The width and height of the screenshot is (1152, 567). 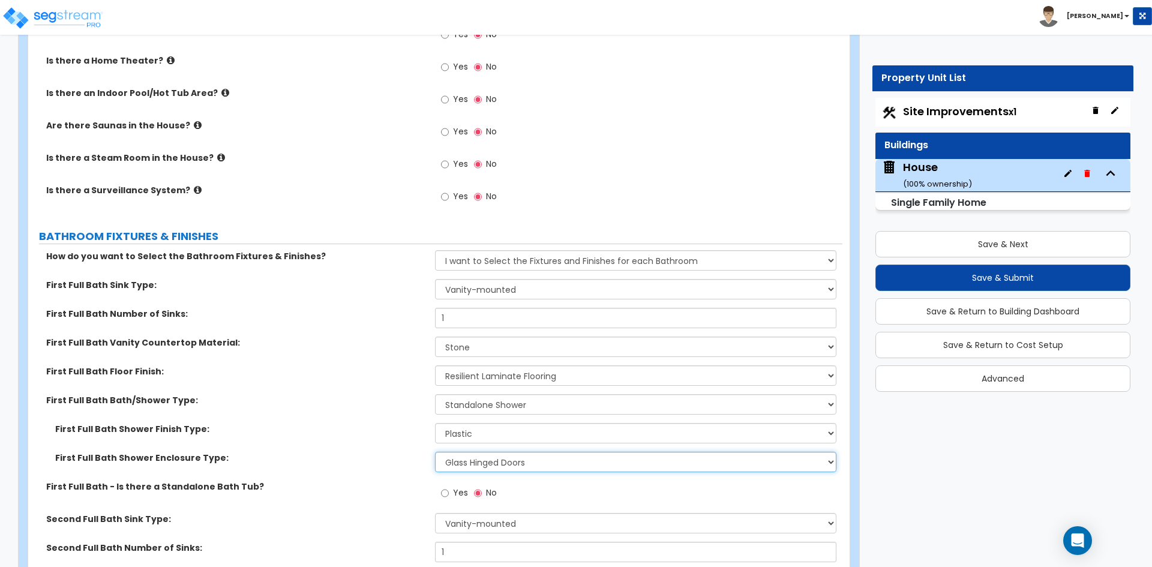 I want to click on label: First Full Bath Shower Finish Type:, so click(x=241, y=429).